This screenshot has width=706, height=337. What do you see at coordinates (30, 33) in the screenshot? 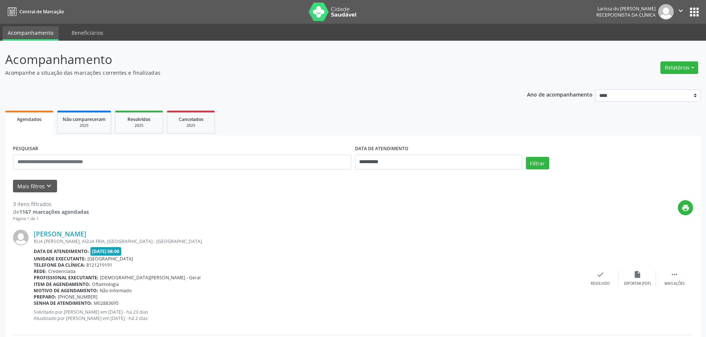
I see `a: Acompanhamento` at bounding box center [30, 33].